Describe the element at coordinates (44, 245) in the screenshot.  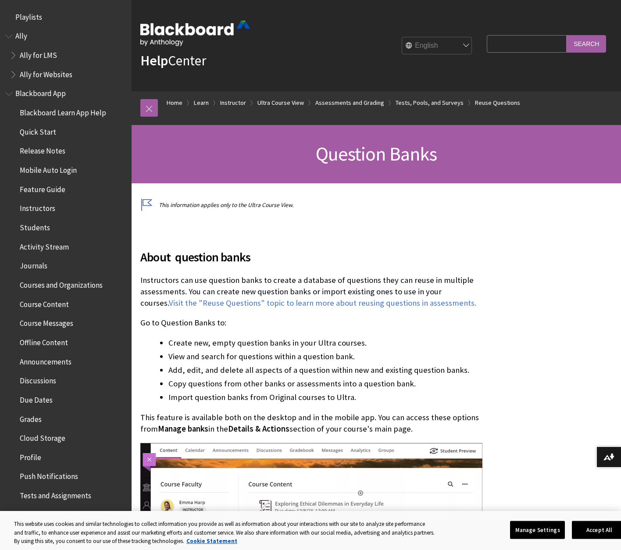
I see `span: Activity Stream` at that location.